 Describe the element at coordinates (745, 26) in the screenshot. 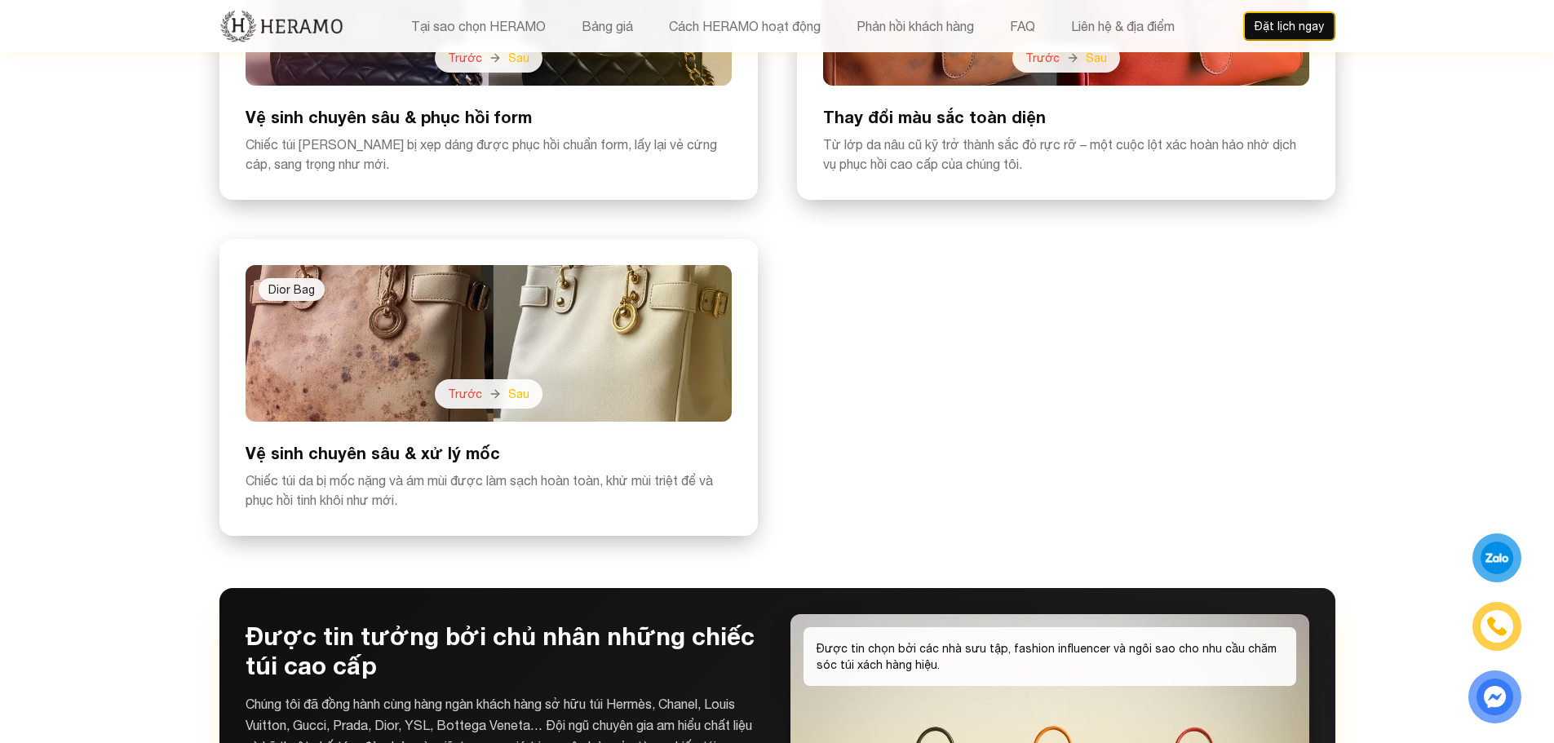

I see `button: Cách HERAMO hoạt động` at that location.